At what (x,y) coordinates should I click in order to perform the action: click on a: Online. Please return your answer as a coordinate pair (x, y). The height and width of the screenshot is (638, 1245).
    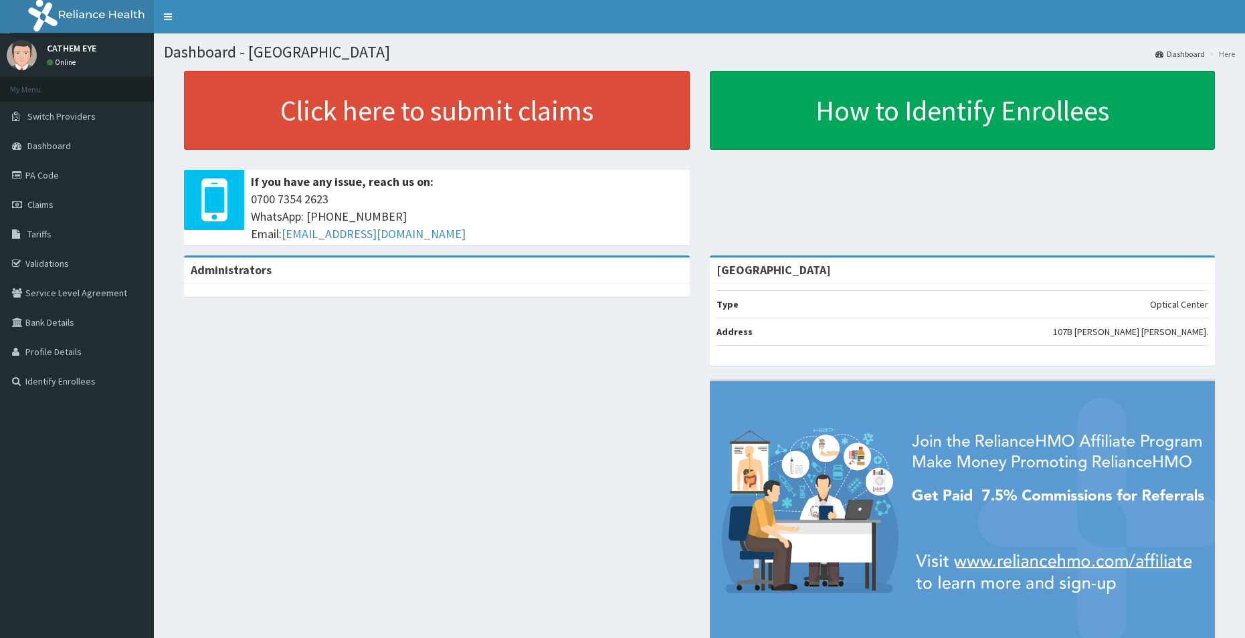
    Looking at the image, I should click on (63, 62).